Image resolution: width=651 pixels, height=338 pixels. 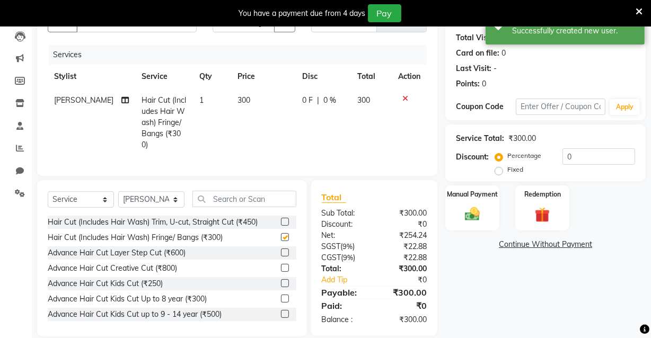 What do you see at coordinates (472, 195) in the screenshot?
I see `label: Manual Payment` at bounding box center [472, 195].